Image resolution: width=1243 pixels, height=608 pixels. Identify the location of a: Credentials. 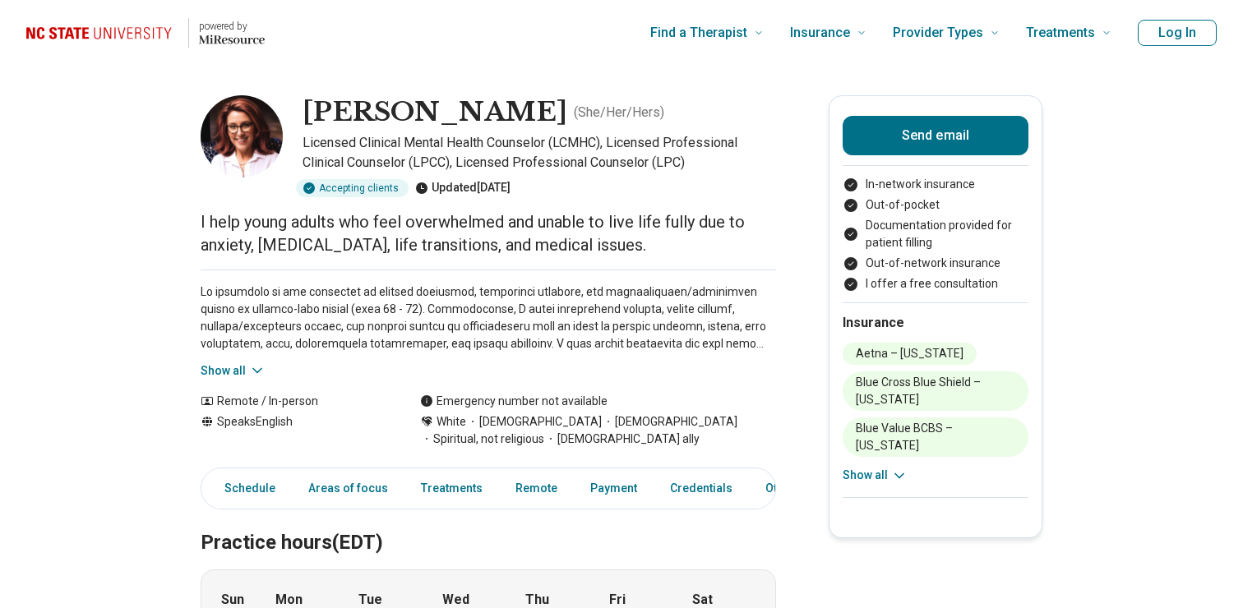
(701, 488).